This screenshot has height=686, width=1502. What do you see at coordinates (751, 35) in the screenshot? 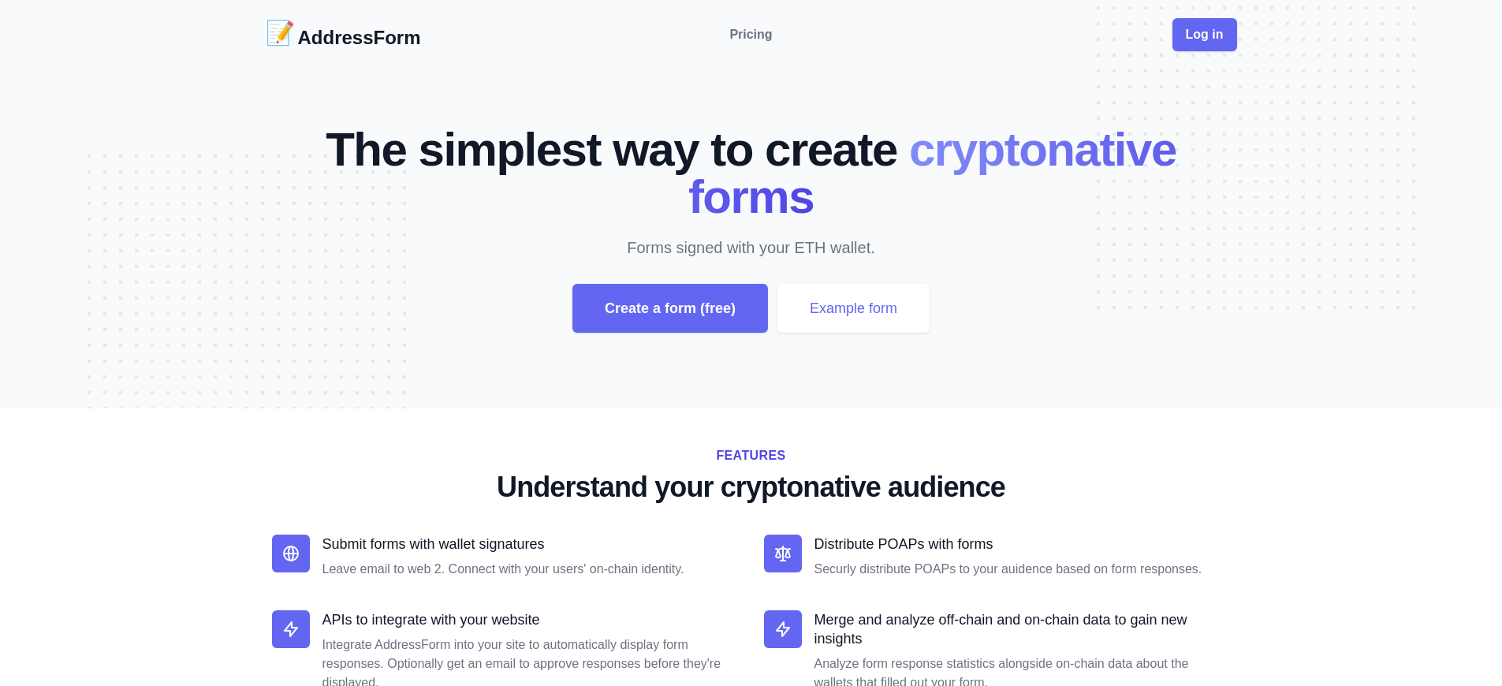
I see `nav: Global` at bounding box center [751, 35].